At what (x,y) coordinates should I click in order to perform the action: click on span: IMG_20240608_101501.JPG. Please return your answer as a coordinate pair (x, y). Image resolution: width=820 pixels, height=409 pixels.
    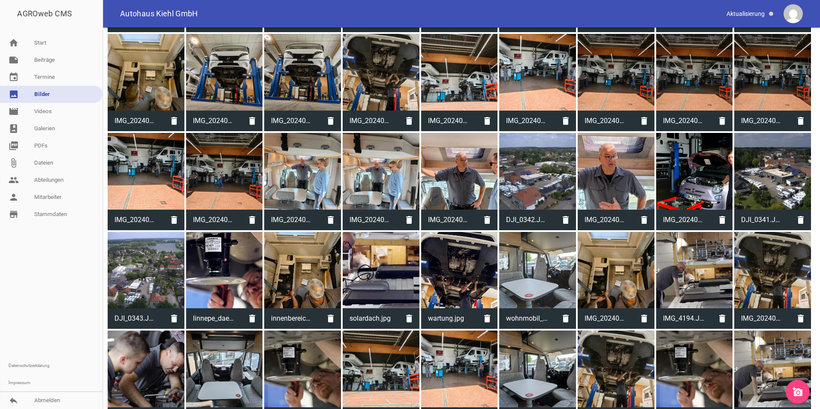
    Looking at the image, I should click on (292, 220).